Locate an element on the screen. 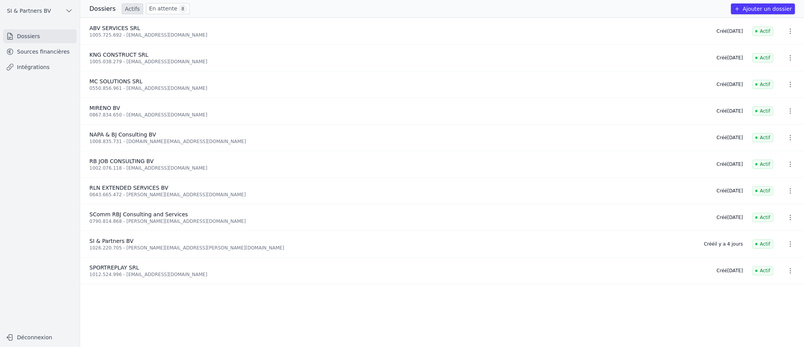 Image resolution: width=804 pixels, height=347 pixels. button: Déconnexion is located at coordinates (40, 337).